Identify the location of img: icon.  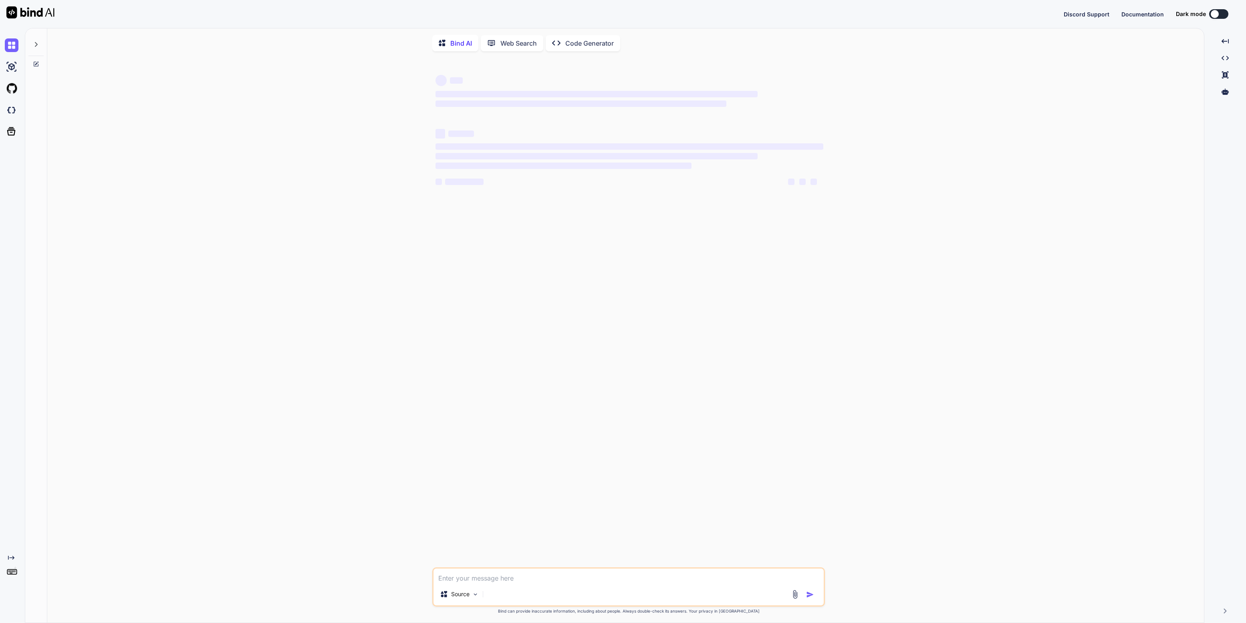
(810, 595).